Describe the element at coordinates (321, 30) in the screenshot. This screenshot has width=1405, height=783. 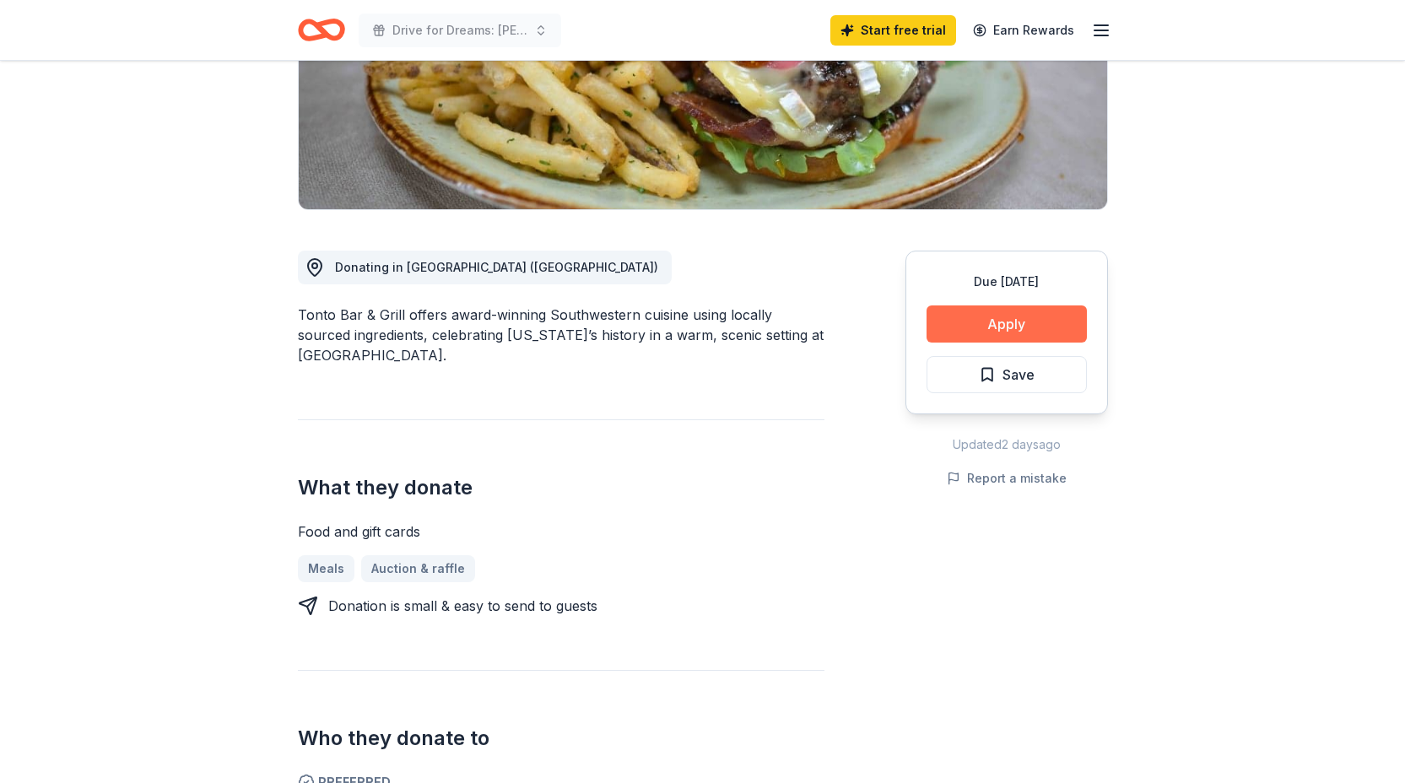
I see `a: Home` at that location.